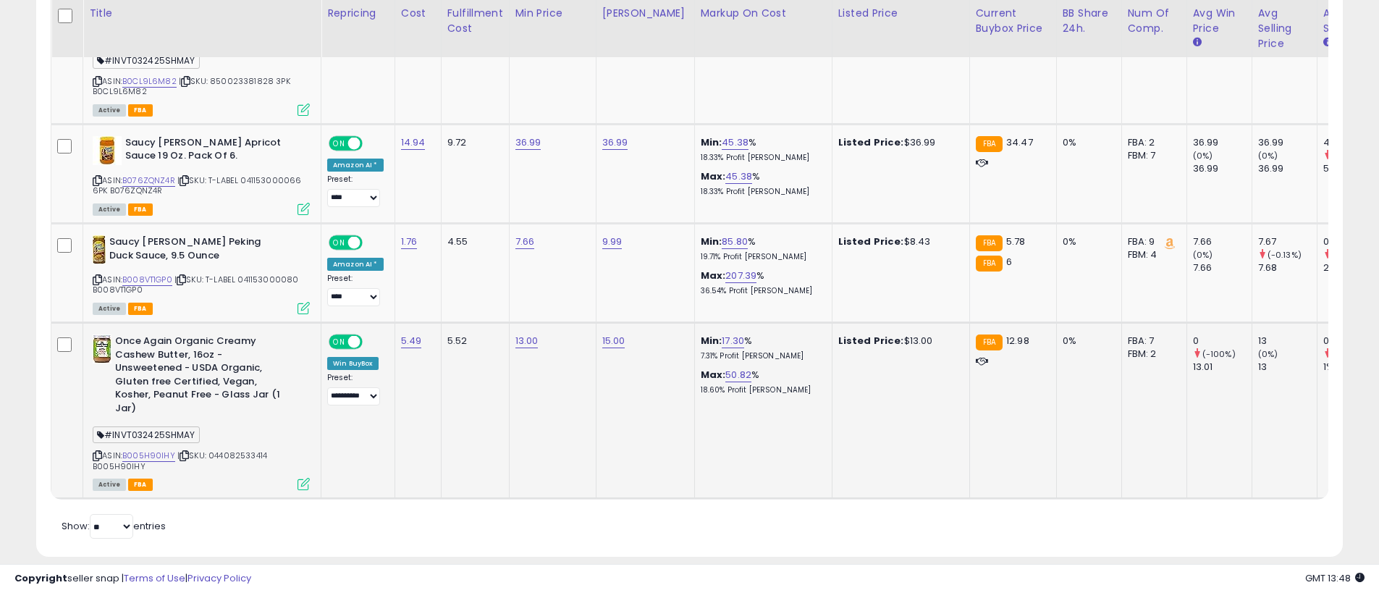 This screenshot has height=593, width=1379. What do you see at coordinates (197, 185) in the screenshot?
I see `span: | SKU: T-LABEL 041153000066 6PK B076ZQNZ4R` at bounding box center [197, 185].